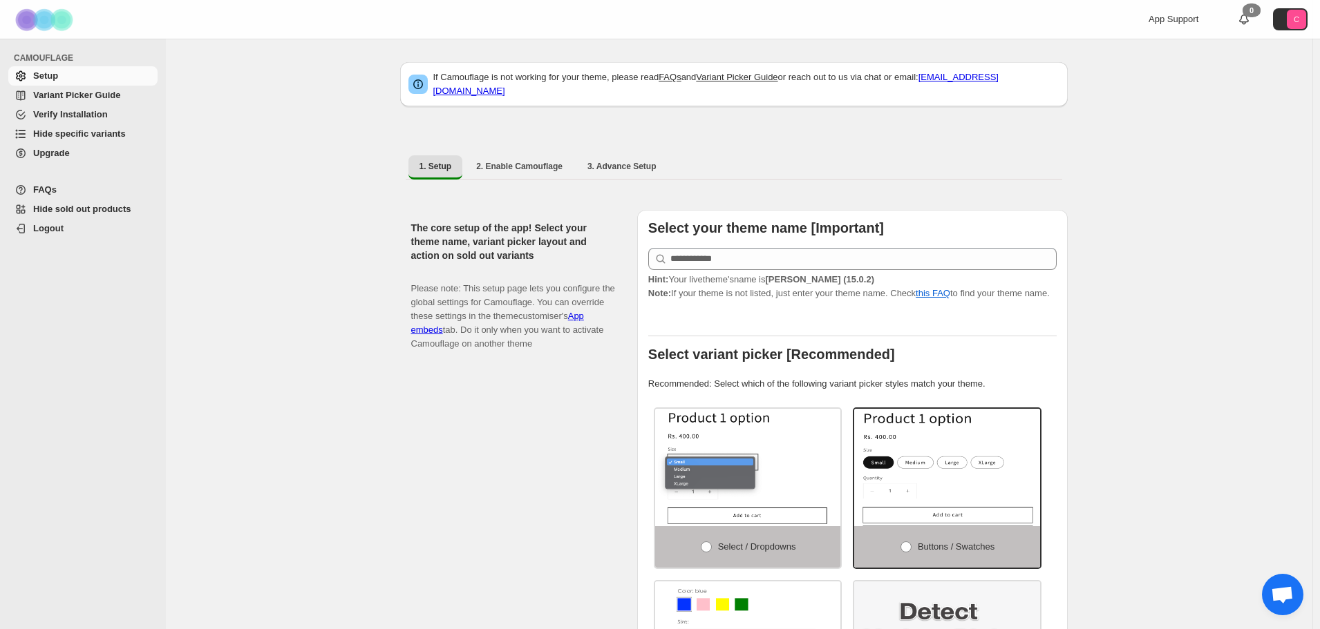 The image size is (1320, 629). What do you see at coordinates (771, 354) in the screenshot?
I see `b: Select variant picker [Recommended]` at bounding box center [771, 354].